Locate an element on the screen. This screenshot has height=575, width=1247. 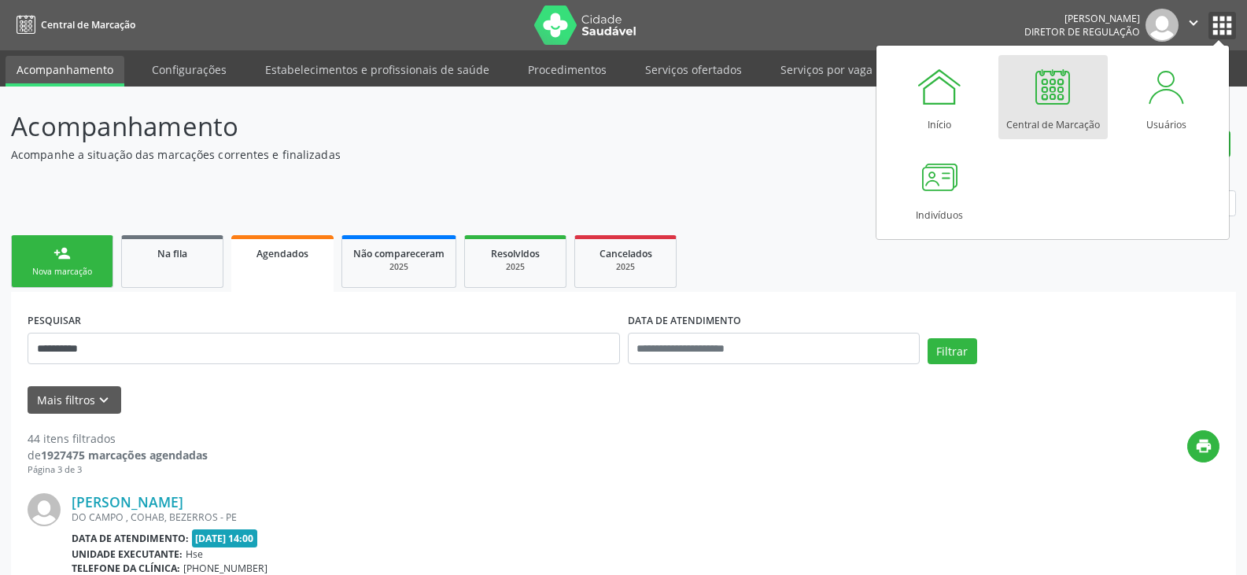
b: Data de atendimento: is located at coordinates (130, 538).